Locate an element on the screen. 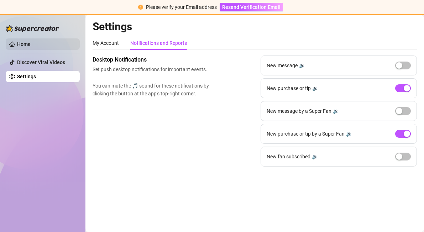 The height and width of the screenshot is (232, 424). a: Settings is located at coordinates (26, 77).